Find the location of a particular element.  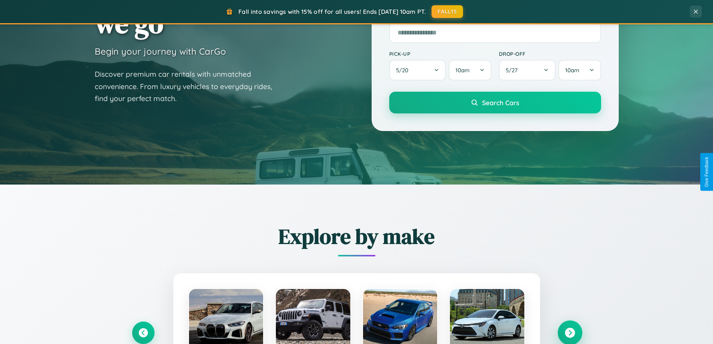

label: Pick-up is located at coordinates (440, 54).